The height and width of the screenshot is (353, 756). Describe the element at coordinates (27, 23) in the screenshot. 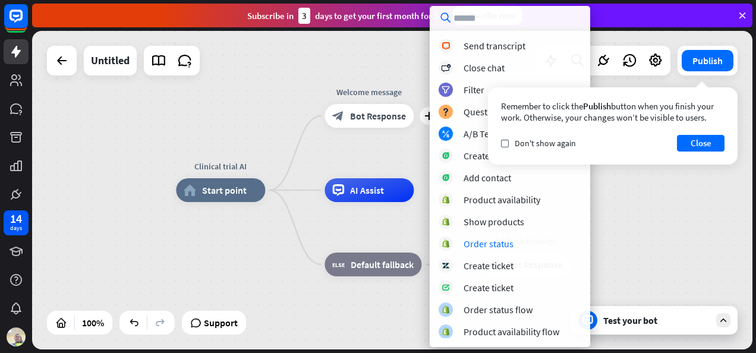

I see `button: Open LiveChat chat widget` at that location.